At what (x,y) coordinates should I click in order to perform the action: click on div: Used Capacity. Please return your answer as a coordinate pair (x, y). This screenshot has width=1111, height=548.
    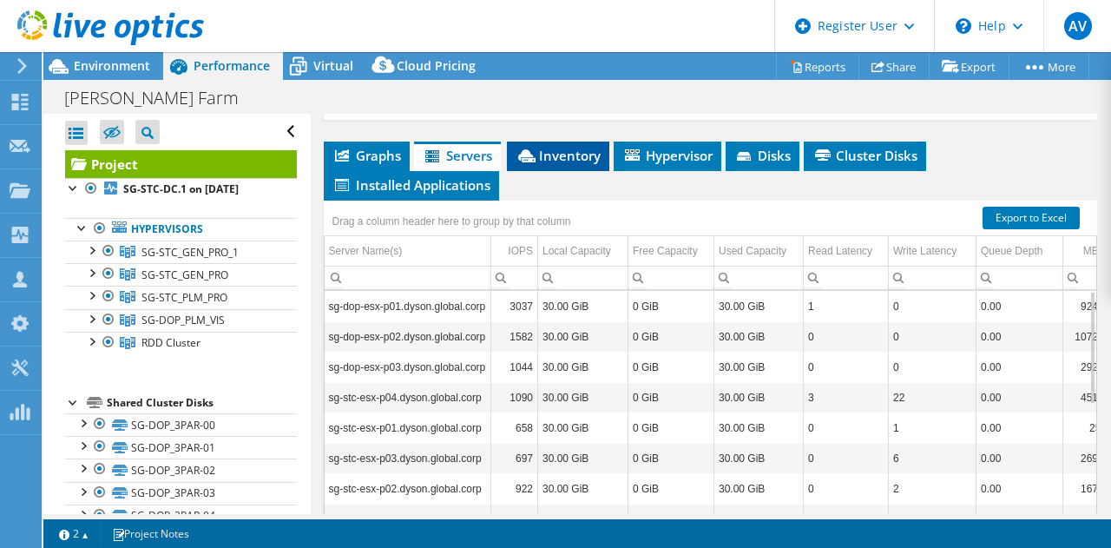
    Looking at the image, I should click on (753, 251).